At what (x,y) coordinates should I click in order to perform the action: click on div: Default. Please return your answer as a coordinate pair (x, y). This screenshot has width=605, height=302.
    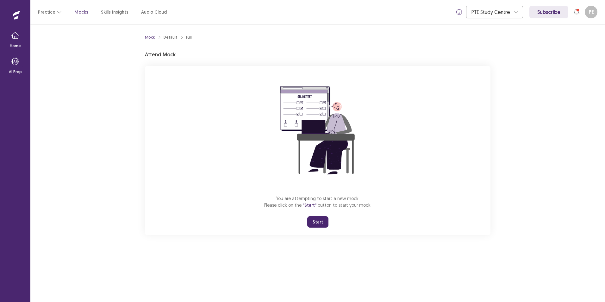
    Looking at the image, I should click on (170, 37).